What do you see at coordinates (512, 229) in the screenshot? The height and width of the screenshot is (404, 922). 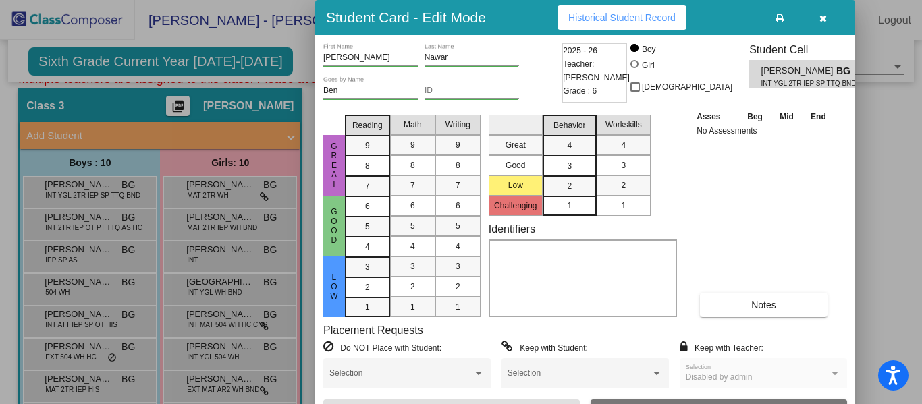 I see `label: Identifiers` at bounding box center [512, 229].